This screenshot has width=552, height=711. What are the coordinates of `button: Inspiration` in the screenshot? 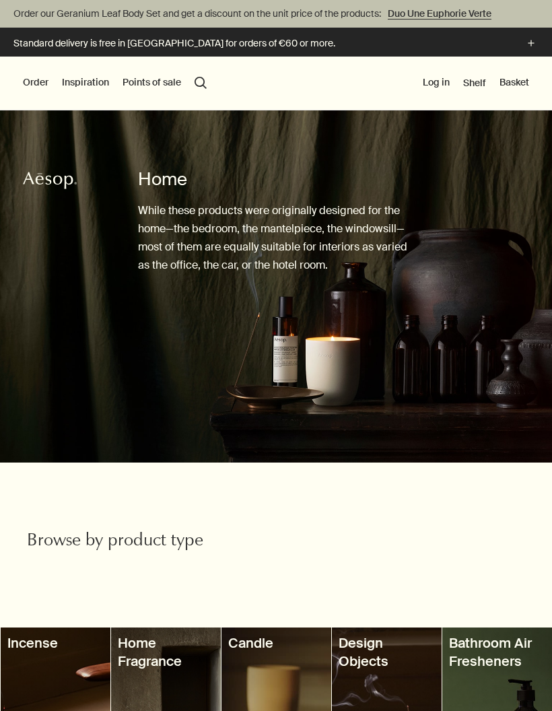 It's located at (85, 83).